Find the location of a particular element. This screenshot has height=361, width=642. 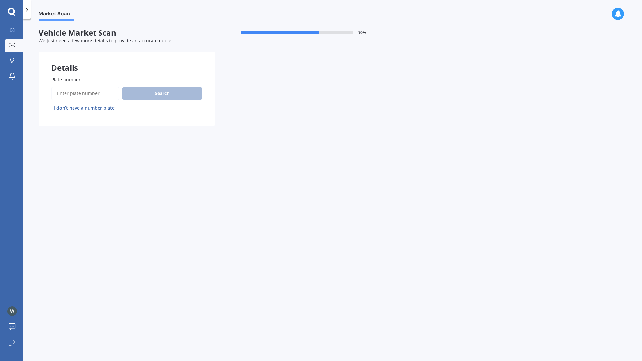

span: 70 % is located at coordinates (362, 33).